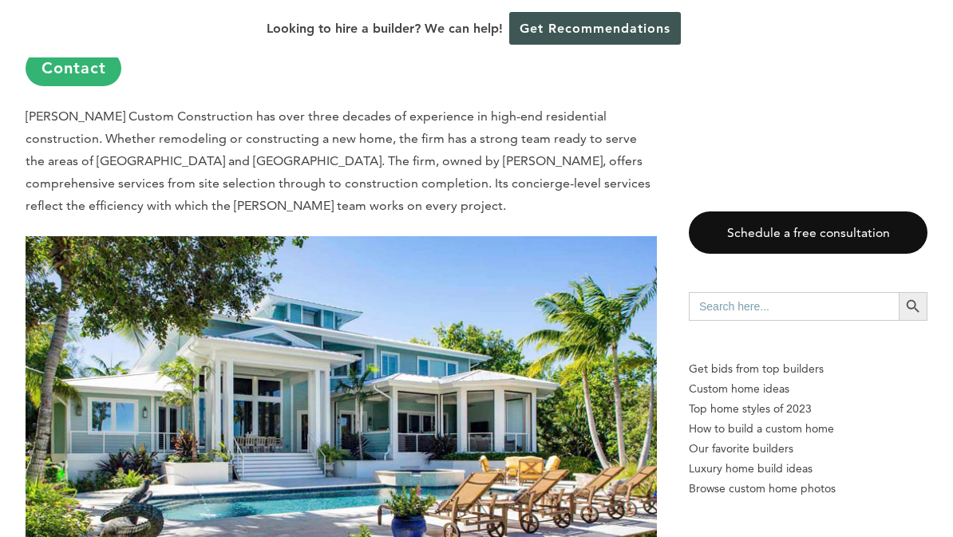 This screenshot has height=537, width=953. I want to click on svg: Search, so click(913, 306).